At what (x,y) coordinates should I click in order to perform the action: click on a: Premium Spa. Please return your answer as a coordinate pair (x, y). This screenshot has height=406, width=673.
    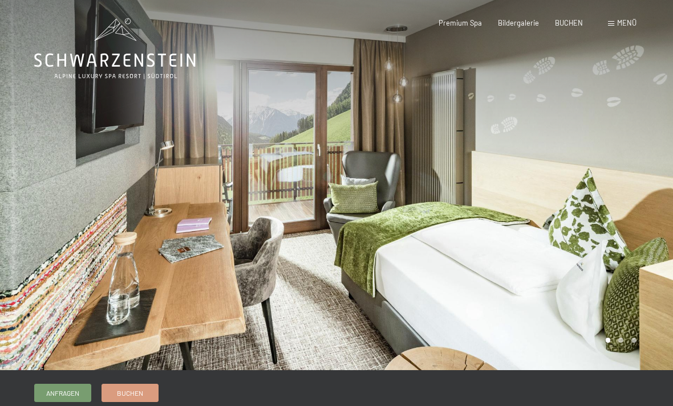
    Looking at the image, I should click on (460, 23).